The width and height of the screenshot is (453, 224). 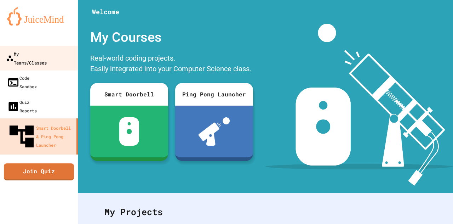 What do you see at coordinates (26, 58) in the screenshot?
I see `div: My Teams/Classes` at bounding box center [26, 58].